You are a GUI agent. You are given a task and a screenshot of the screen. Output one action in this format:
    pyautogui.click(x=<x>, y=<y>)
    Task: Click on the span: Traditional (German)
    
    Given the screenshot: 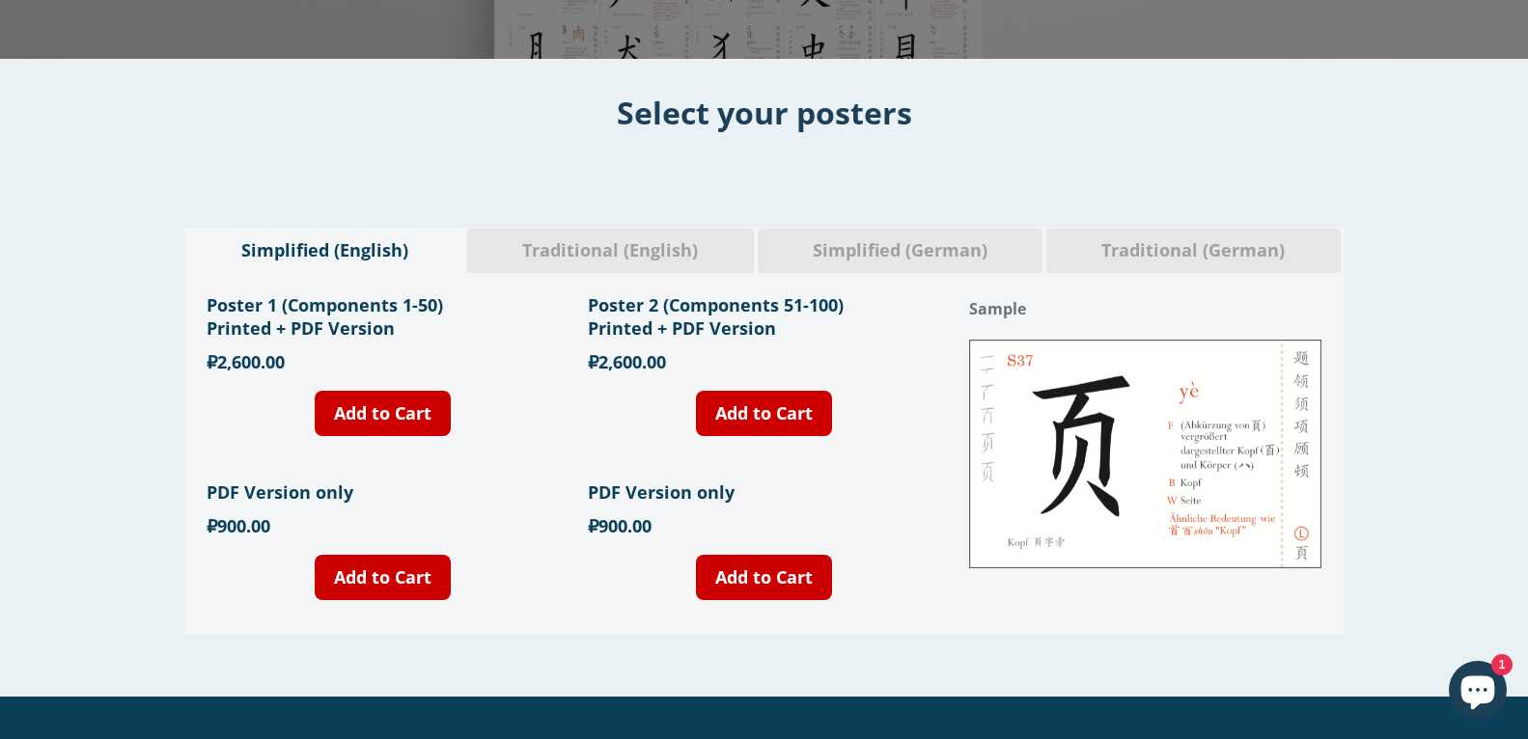 What is the action you would take?
    pyautogui.click(x=1193, y=251)
    